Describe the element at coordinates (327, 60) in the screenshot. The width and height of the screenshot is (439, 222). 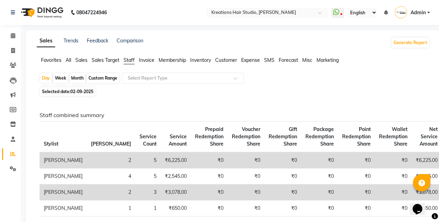
I see `span: Marketing` at that location.